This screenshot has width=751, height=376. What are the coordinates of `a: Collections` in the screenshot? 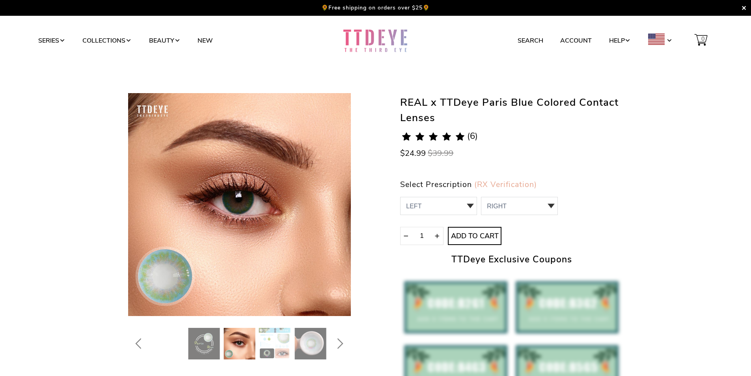 It's located at (107, 41).